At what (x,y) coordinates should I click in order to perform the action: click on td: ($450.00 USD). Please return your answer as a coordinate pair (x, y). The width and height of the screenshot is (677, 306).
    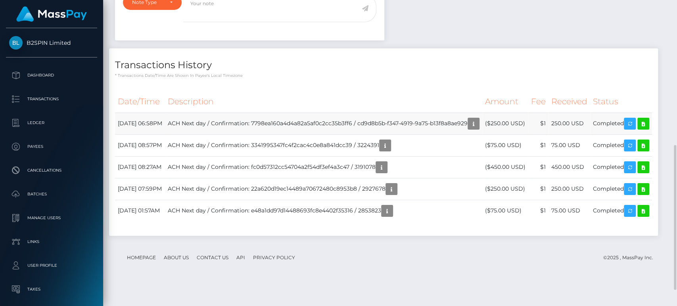
    Looking at the image, I should click on (505, 167).